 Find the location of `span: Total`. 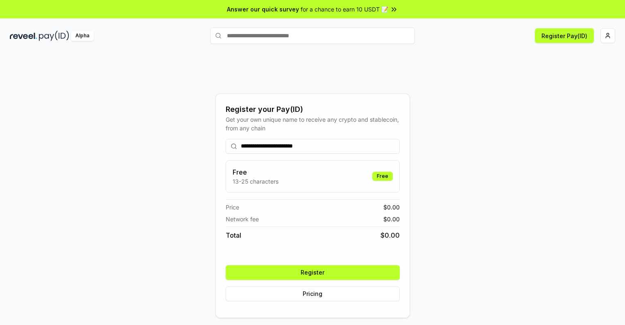

span: Total is located at coordinates (233, 235).